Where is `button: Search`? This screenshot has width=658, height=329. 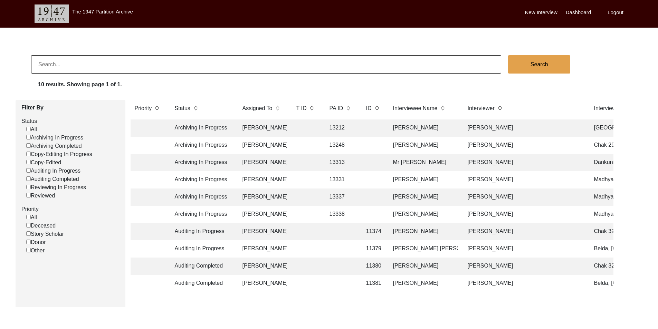 button: Search is located at coordinates (539, 64).